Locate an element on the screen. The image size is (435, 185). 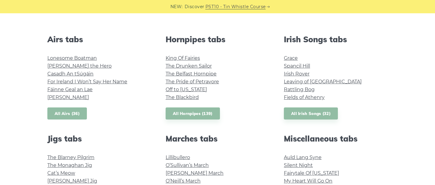
a: All Irish Songs (32) is located at coordinates (311, 114).